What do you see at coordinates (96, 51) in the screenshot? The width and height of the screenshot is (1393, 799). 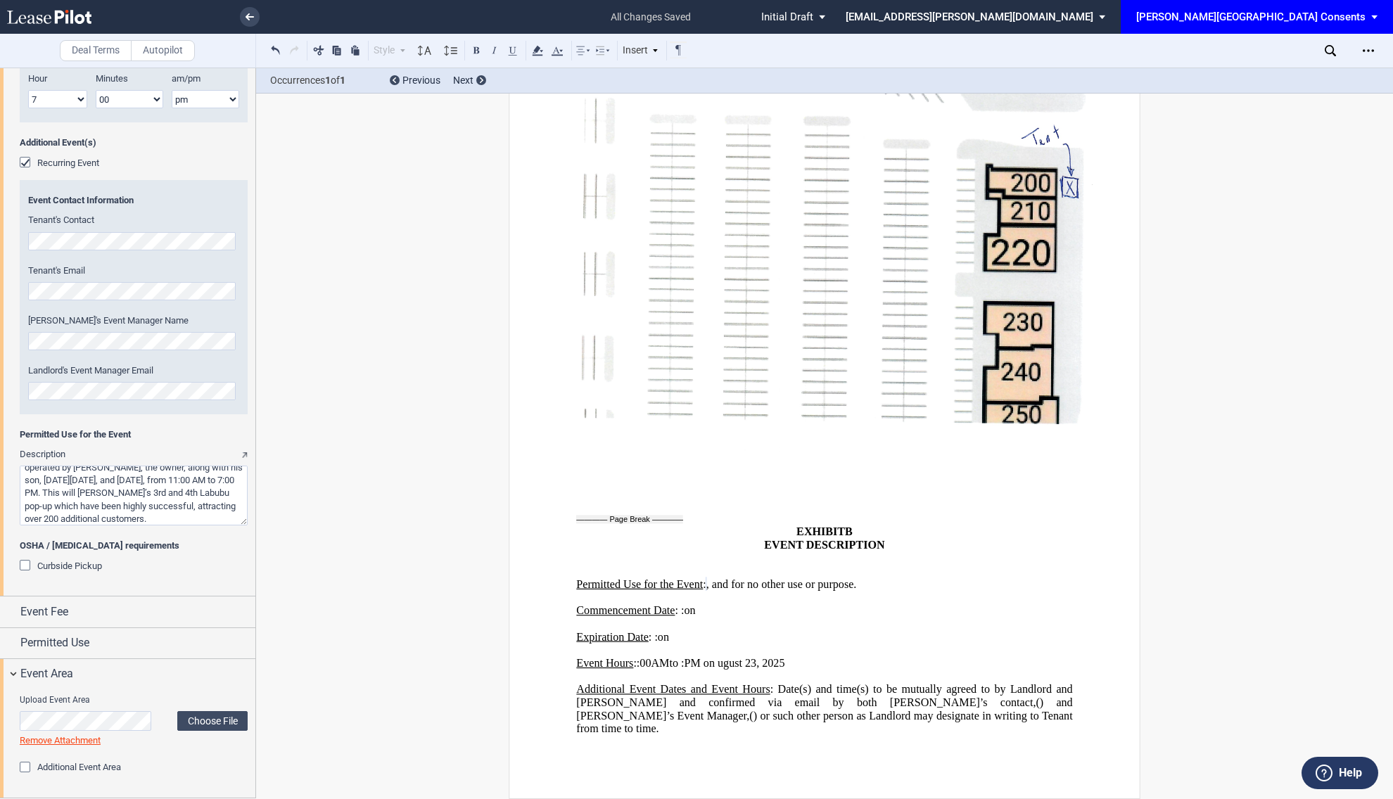 I see `label: Deal Terms` at bounding box center [96, 51].